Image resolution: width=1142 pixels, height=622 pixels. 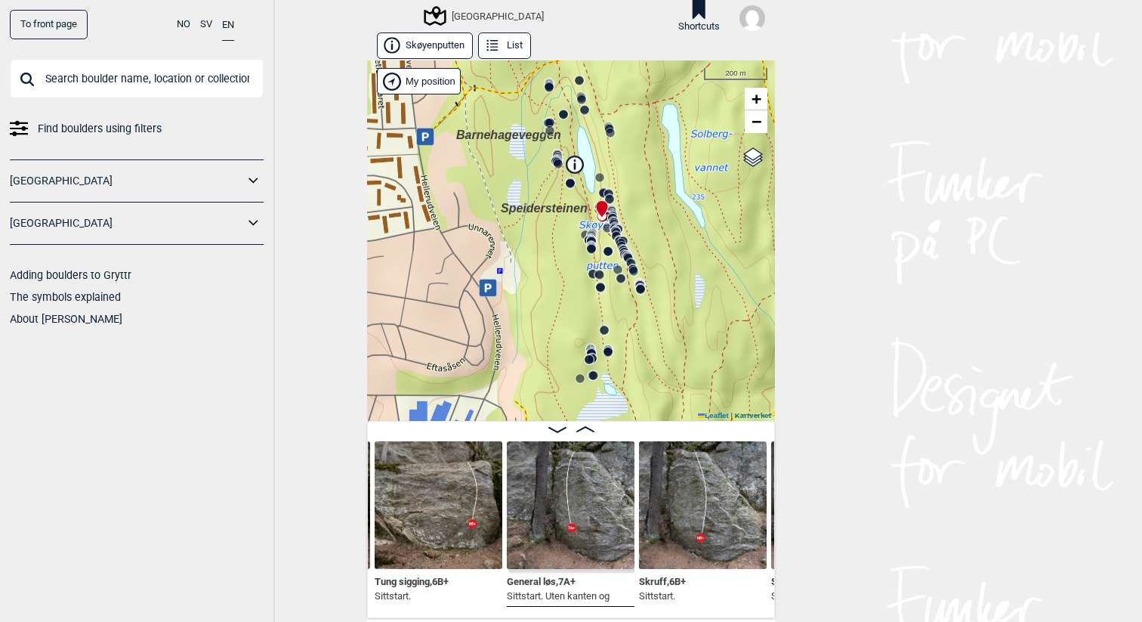 What do you see at coordinates (100, 128) in the screenshot?
I see `span: Find boulders using filters` at bounding box center [100, 128].